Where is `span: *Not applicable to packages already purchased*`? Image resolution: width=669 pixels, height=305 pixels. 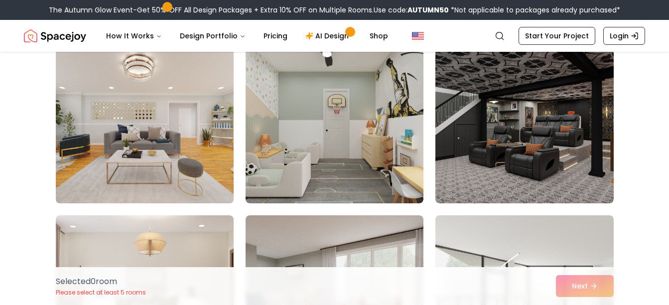
span: *Not applicable to packages already purchased* is located at coordinates (535, 10).